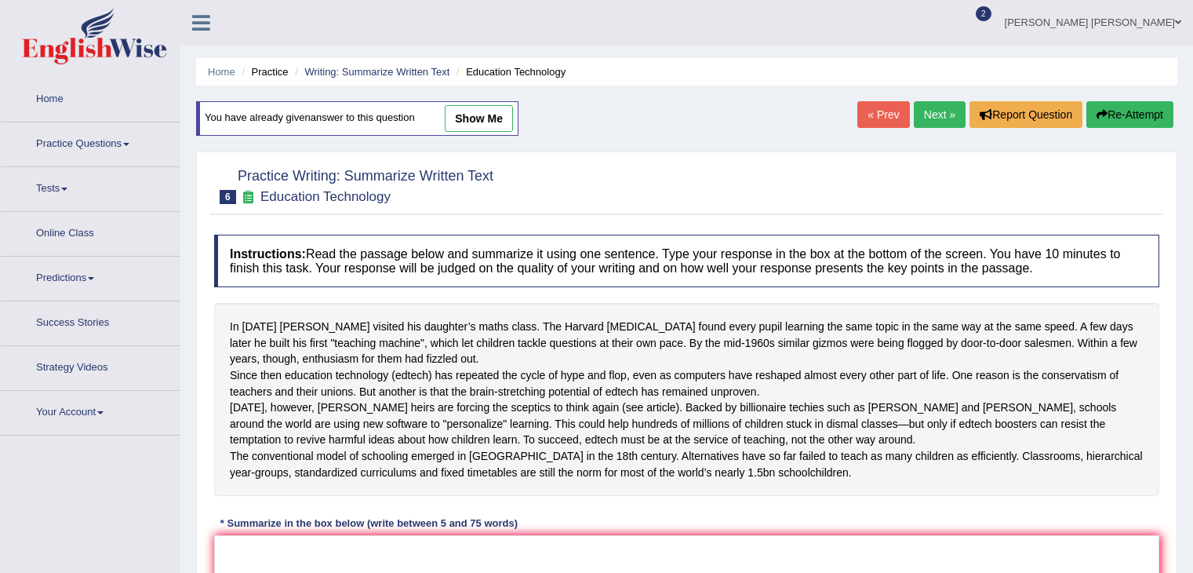  What do you see at coordinates (267, 253) in the screenshot?
I see `b: Instructions:` at bounding box center [267, 253].